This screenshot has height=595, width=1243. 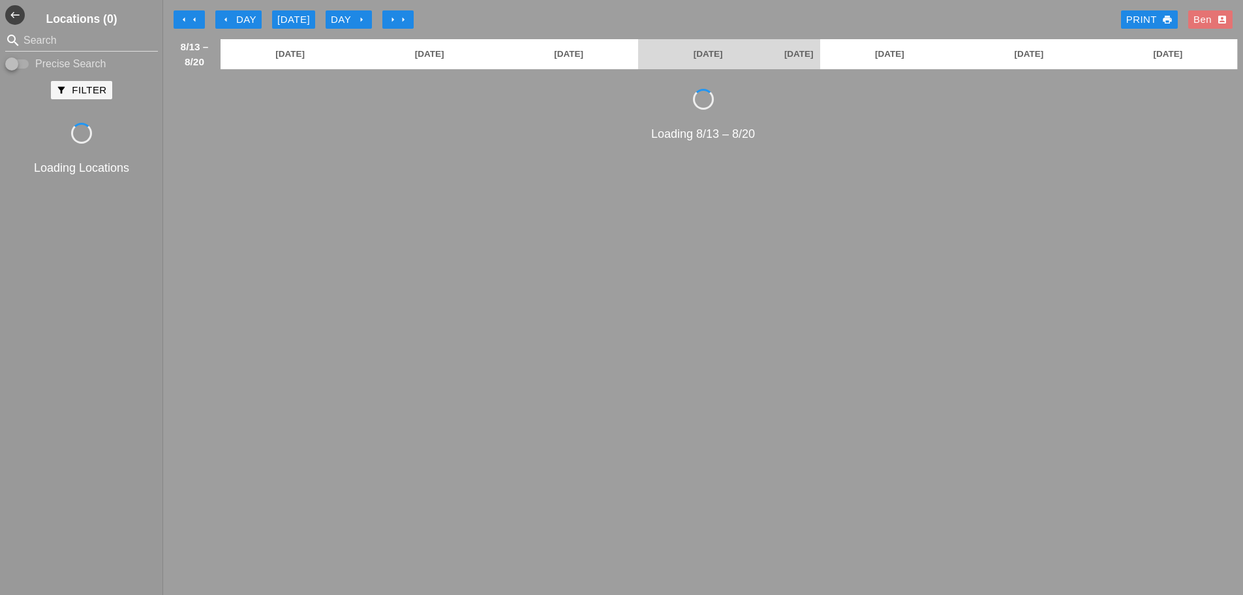 I want to click on i: west, so click(x=15, y=15).